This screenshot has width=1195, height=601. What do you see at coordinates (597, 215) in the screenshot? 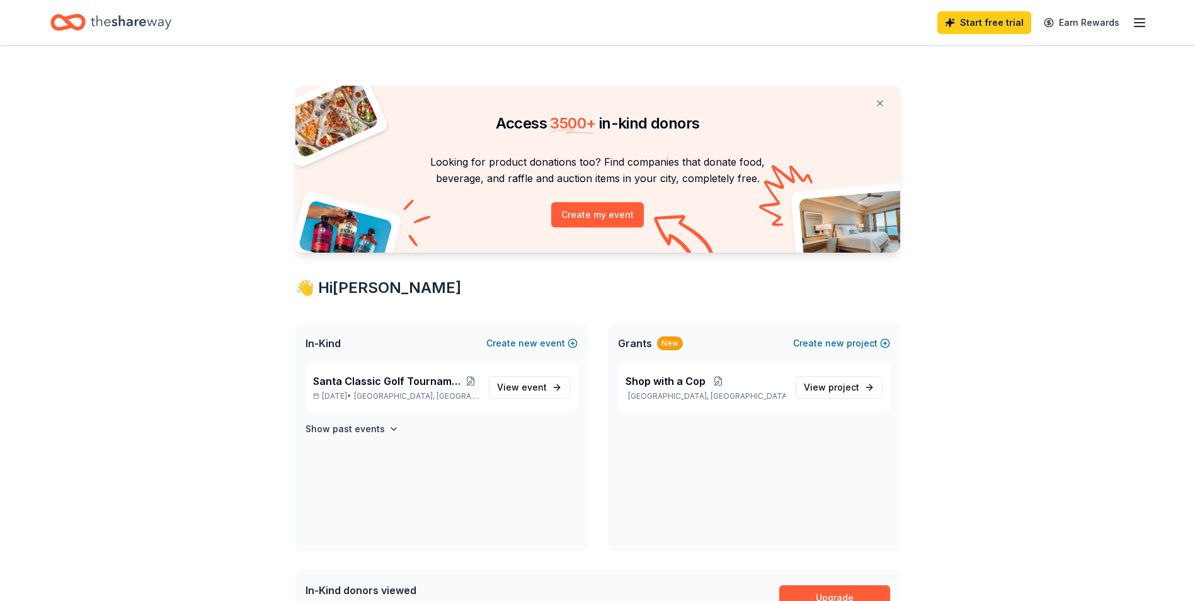
I see `button: Create my event` at bounding box center [597, 215].